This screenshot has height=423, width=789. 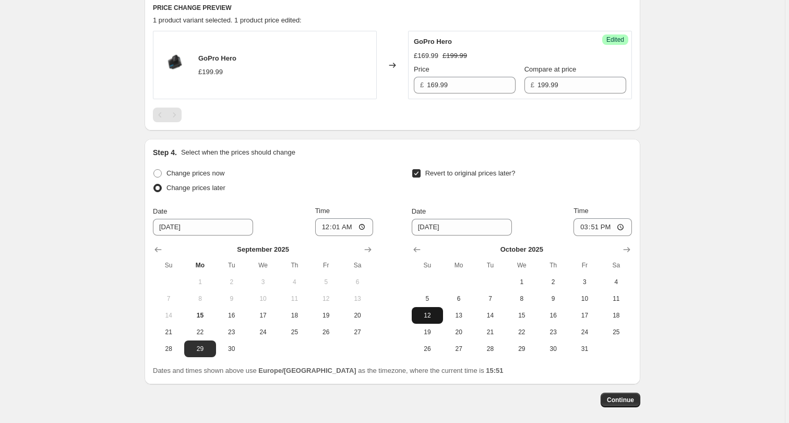 What do you see at coordinates (490, 265) in the screenshot?
I see `span: Tu` at bounding box center [490, 265].